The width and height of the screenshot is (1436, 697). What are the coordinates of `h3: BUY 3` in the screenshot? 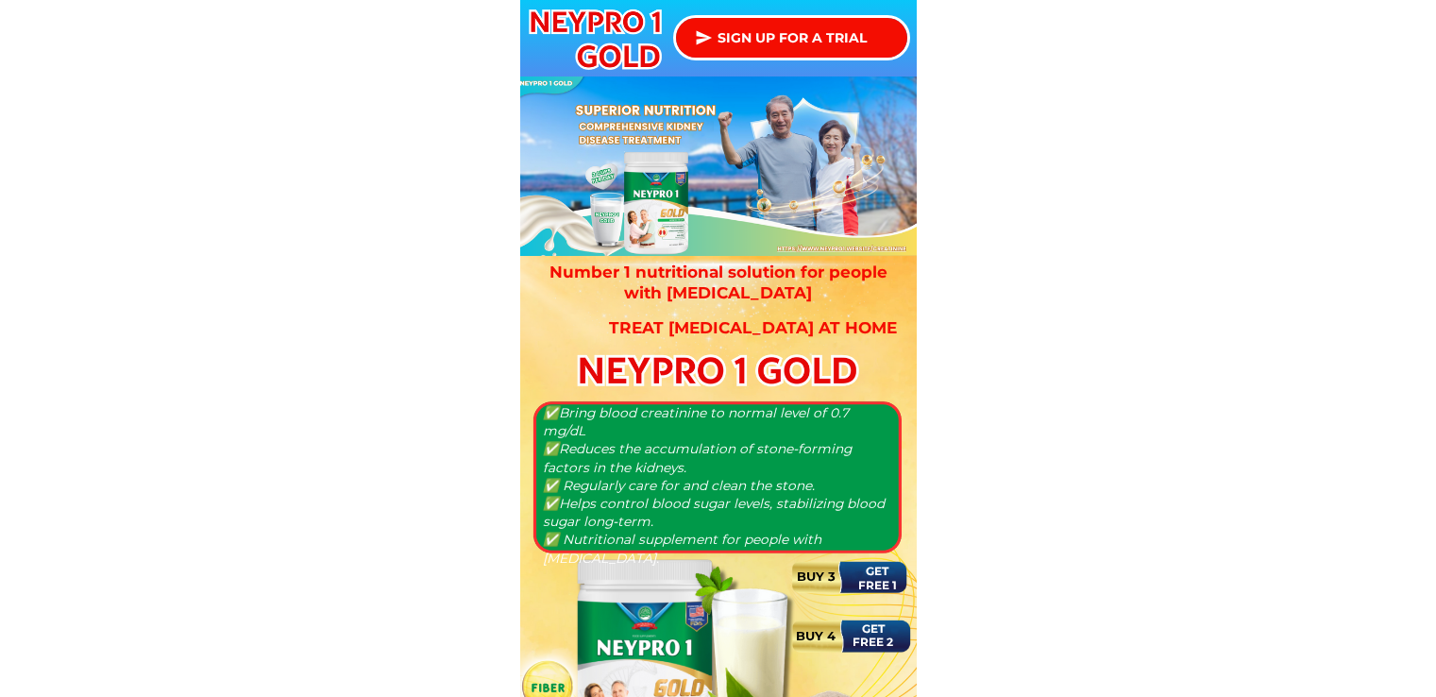 It's located at (816, 576).